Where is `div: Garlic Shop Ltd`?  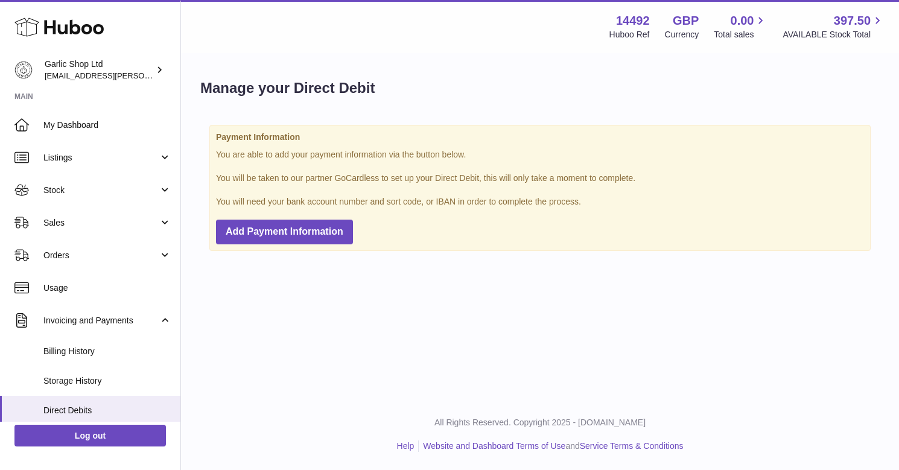 div: Garlic Shop Ltd is located at coordinates (99, 70).